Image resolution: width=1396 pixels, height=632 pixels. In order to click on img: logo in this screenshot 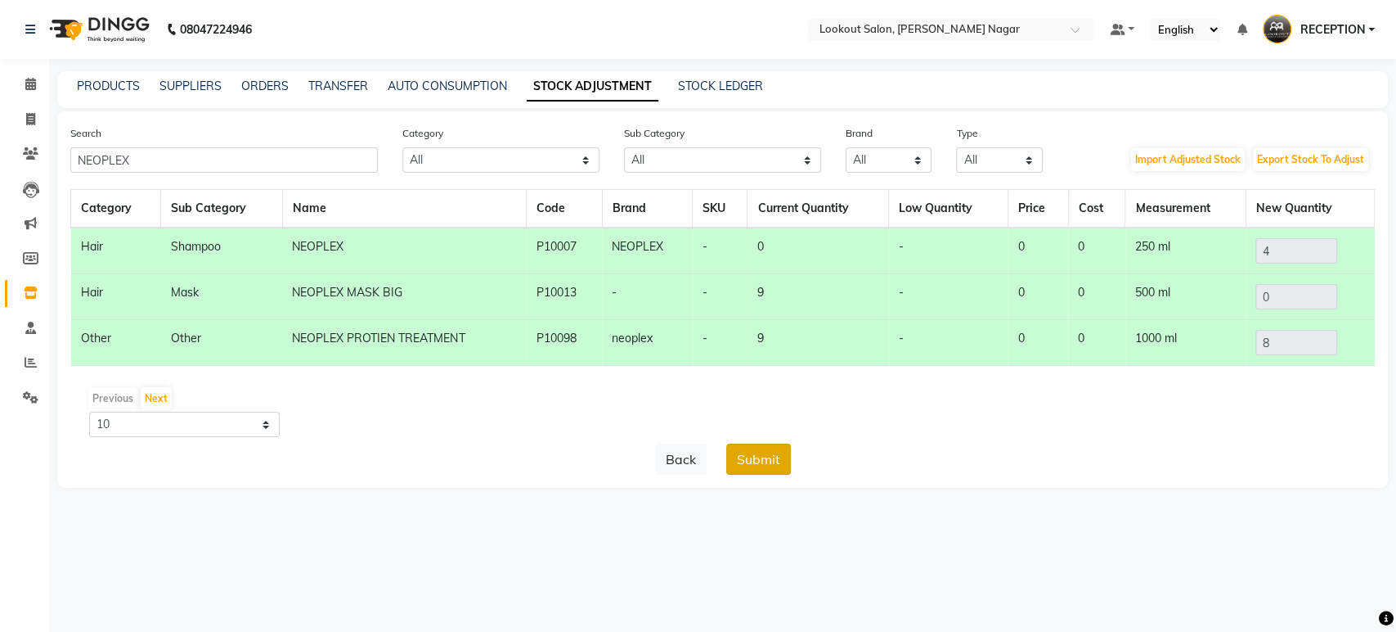, I will do `click(97, 29)`.